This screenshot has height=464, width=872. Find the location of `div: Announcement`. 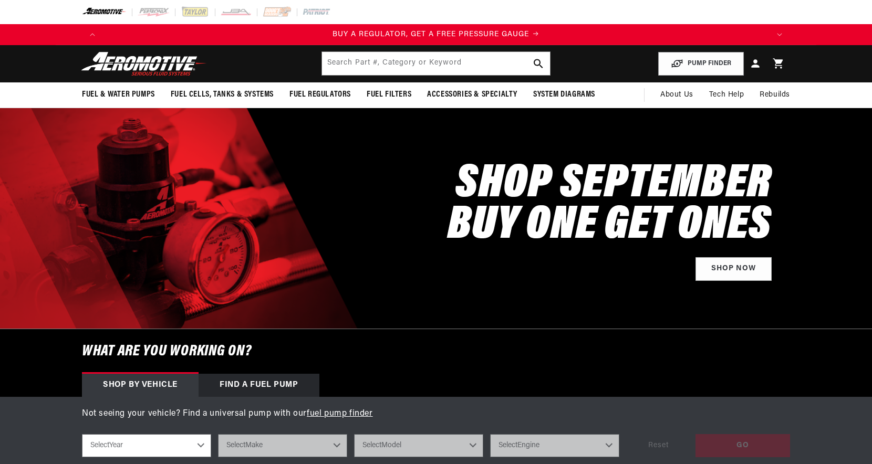

div: Announcement is located at coordinates (436, 35).